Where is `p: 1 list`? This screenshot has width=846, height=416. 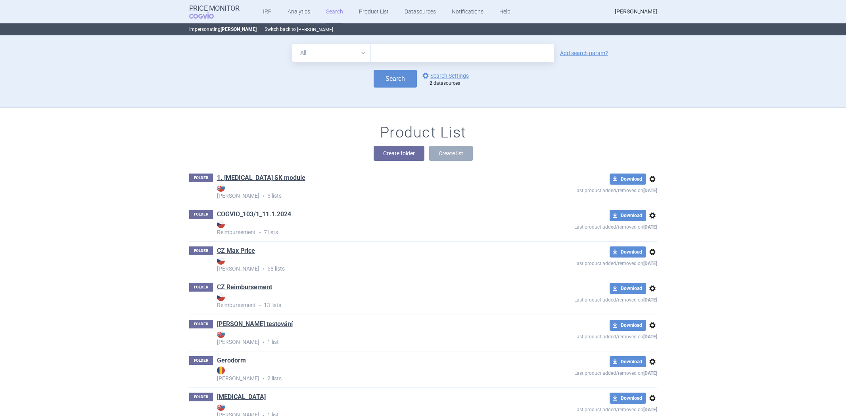
p: 1 list is located at coordinates (367, 338).